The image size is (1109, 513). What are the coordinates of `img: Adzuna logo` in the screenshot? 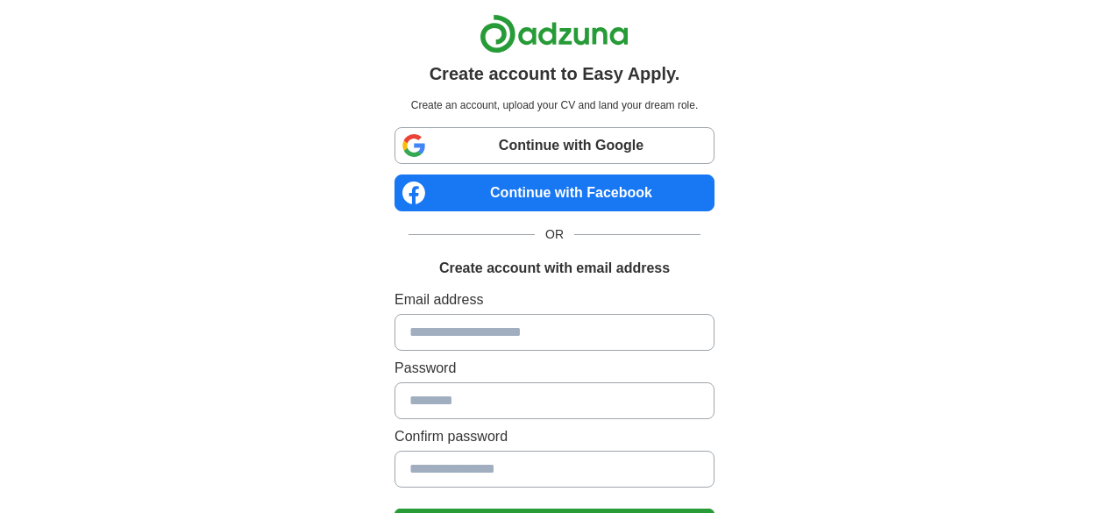 It's located at (554, 33).